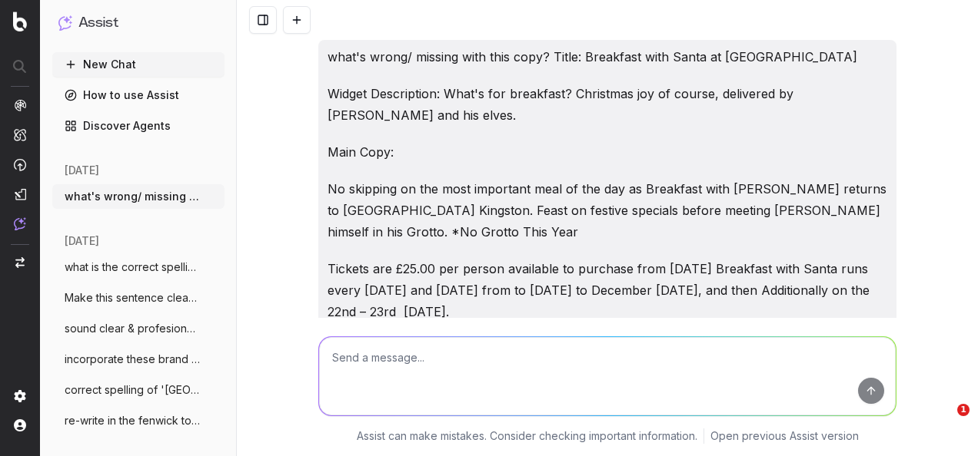  Describe the element at coordinates (138, 267) in the screenshot. I see `button: what is the correct spelling of 'grown u` at that location.